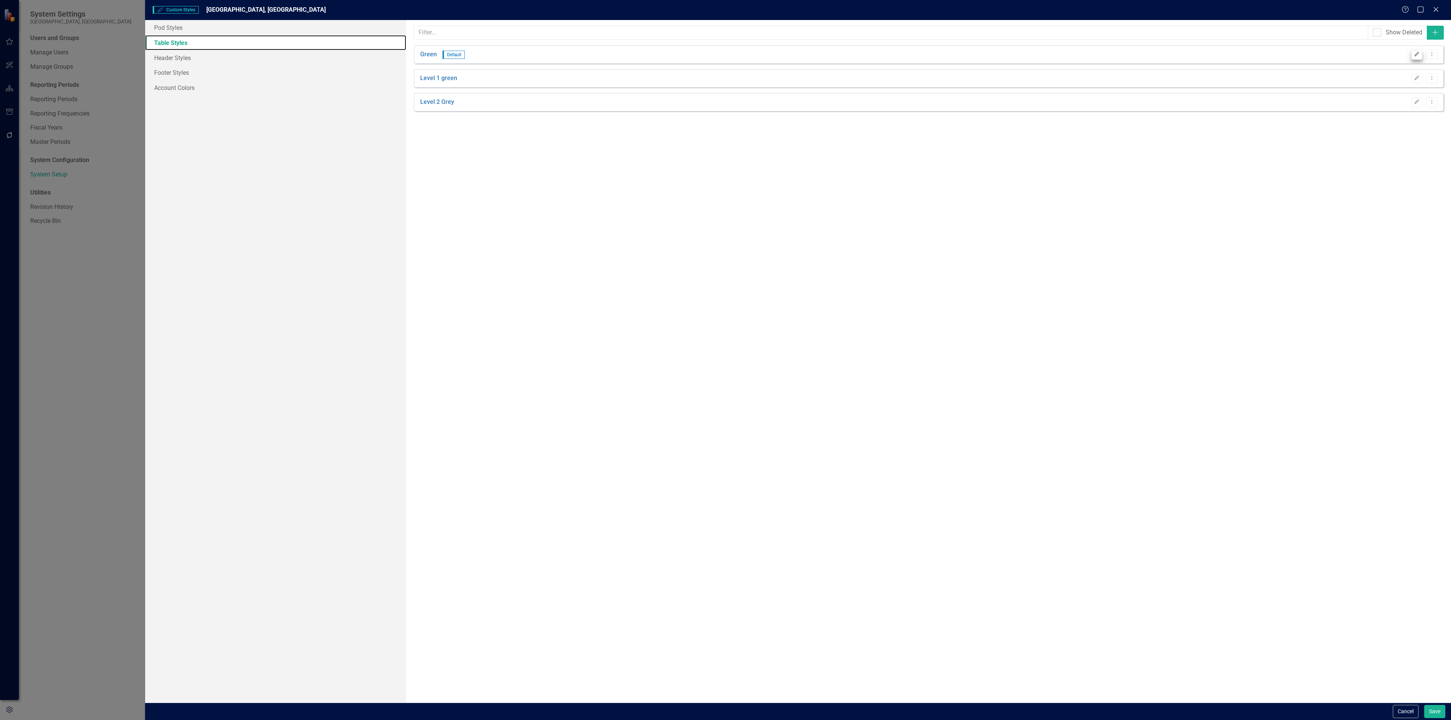 This screenshot has width=1451, height=720. What do you see at coordinates (275, 73) in the screenshot?
I see `a: Footer Styles` at bounding box center [275, 73].